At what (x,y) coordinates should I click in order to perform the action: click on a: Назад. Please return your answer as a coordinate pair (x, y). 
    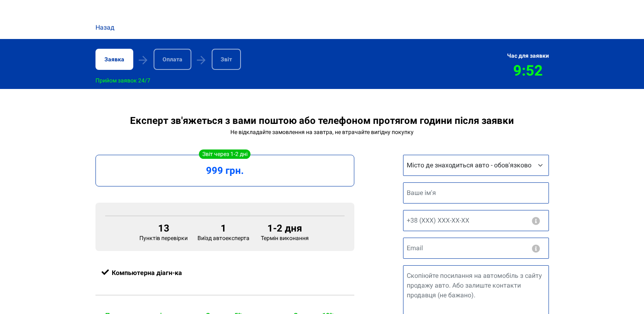
    Looking at the image, I should click on (105, 28).